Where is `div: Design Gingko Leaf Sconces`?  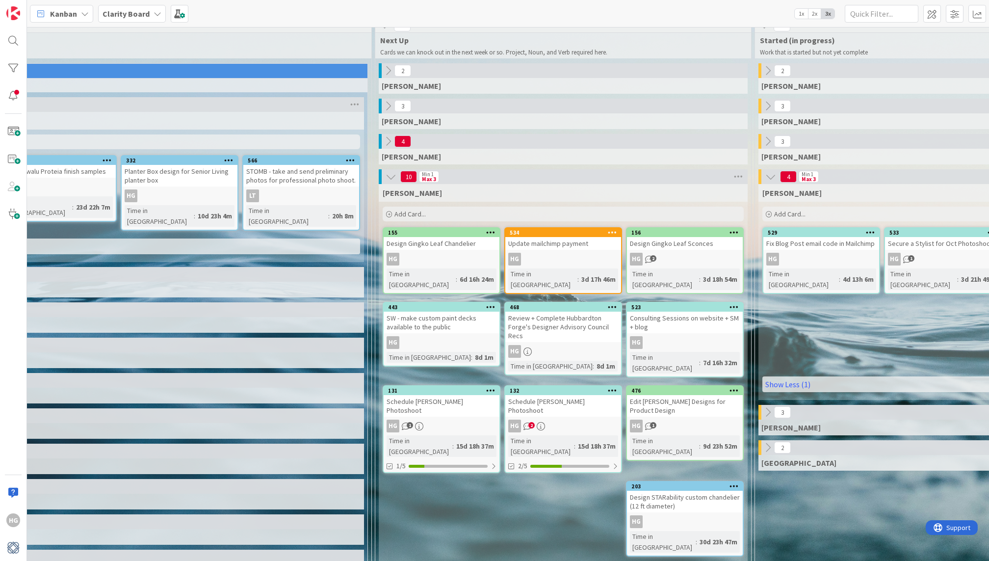 div: Design Gingko Leaf Sconces is located at coordinates (685, 243).